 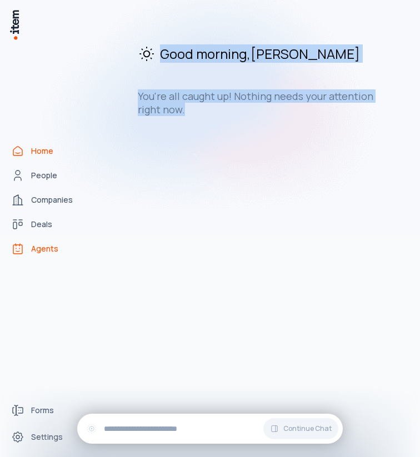 What do you see at coordinates (49, 249) in the screenshot?
I see `a: Agents` at bounding box center [49, 249].